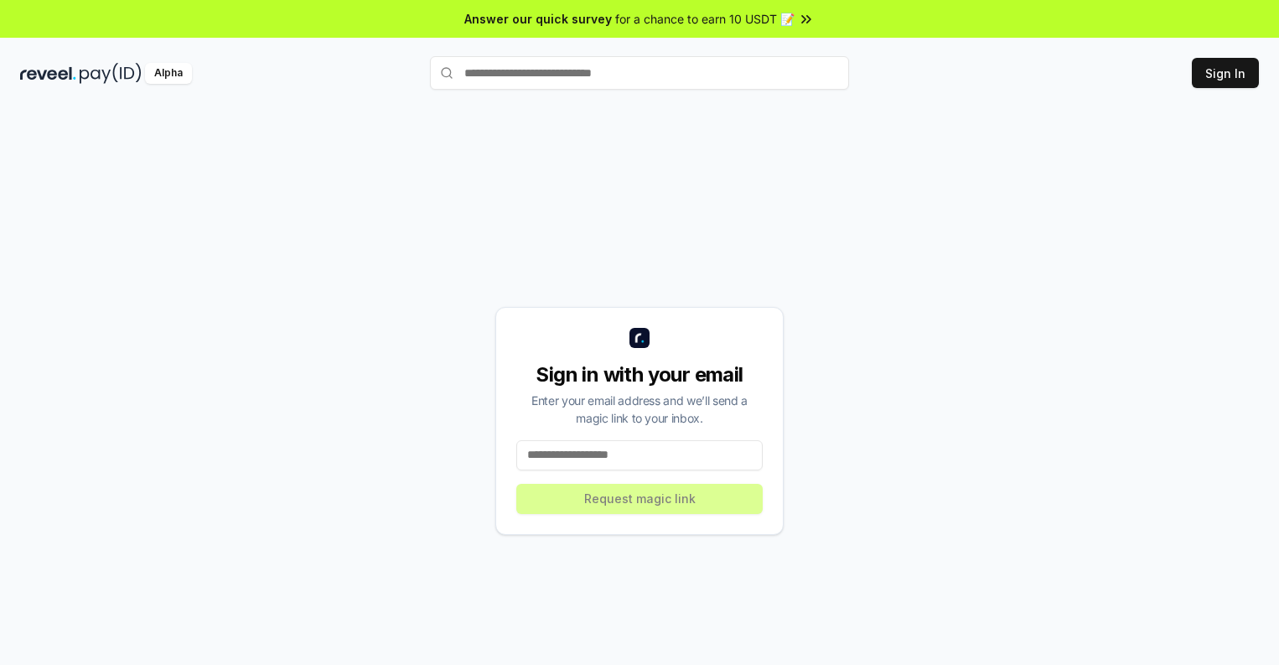 The width and height of the screenshot is (1279, 665). I want to click on img: pay_id, so click(111, 73).